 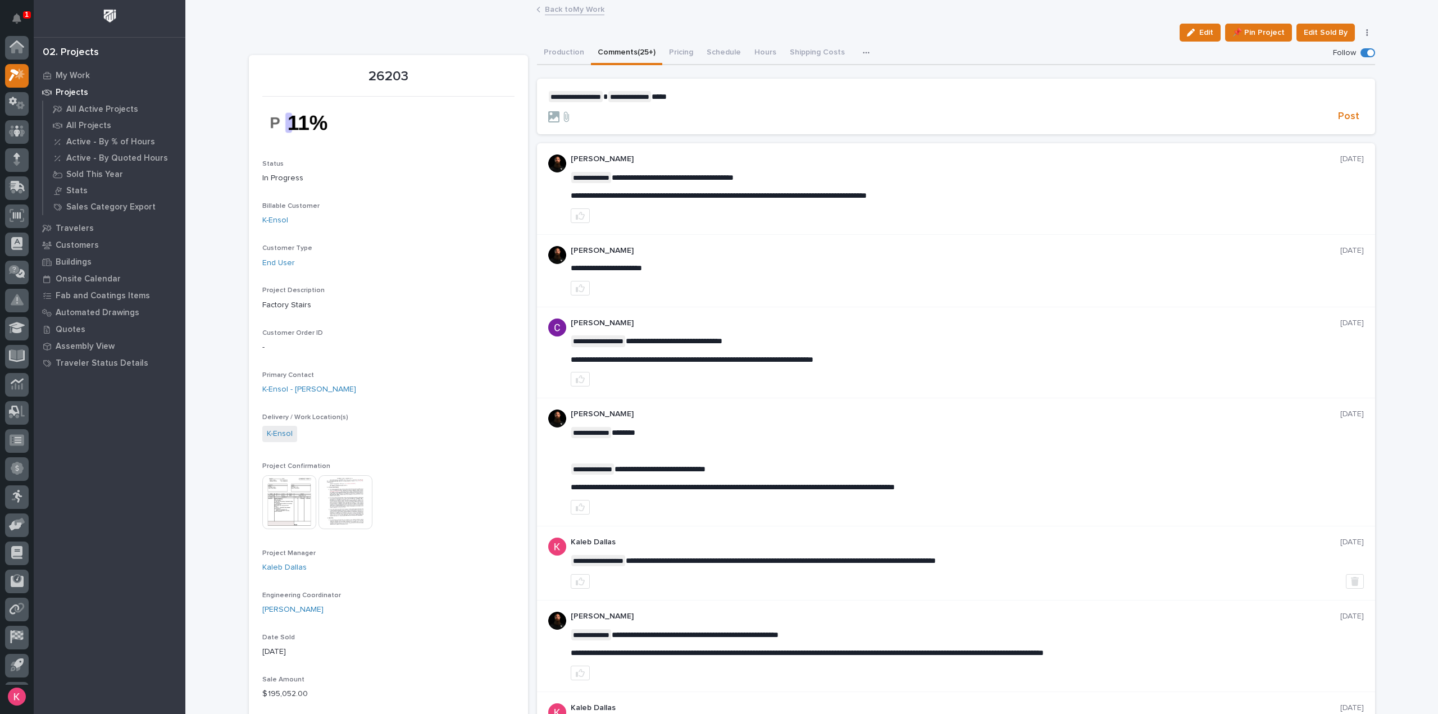 I want to click on a: Projects, so click(x=110, y=92).